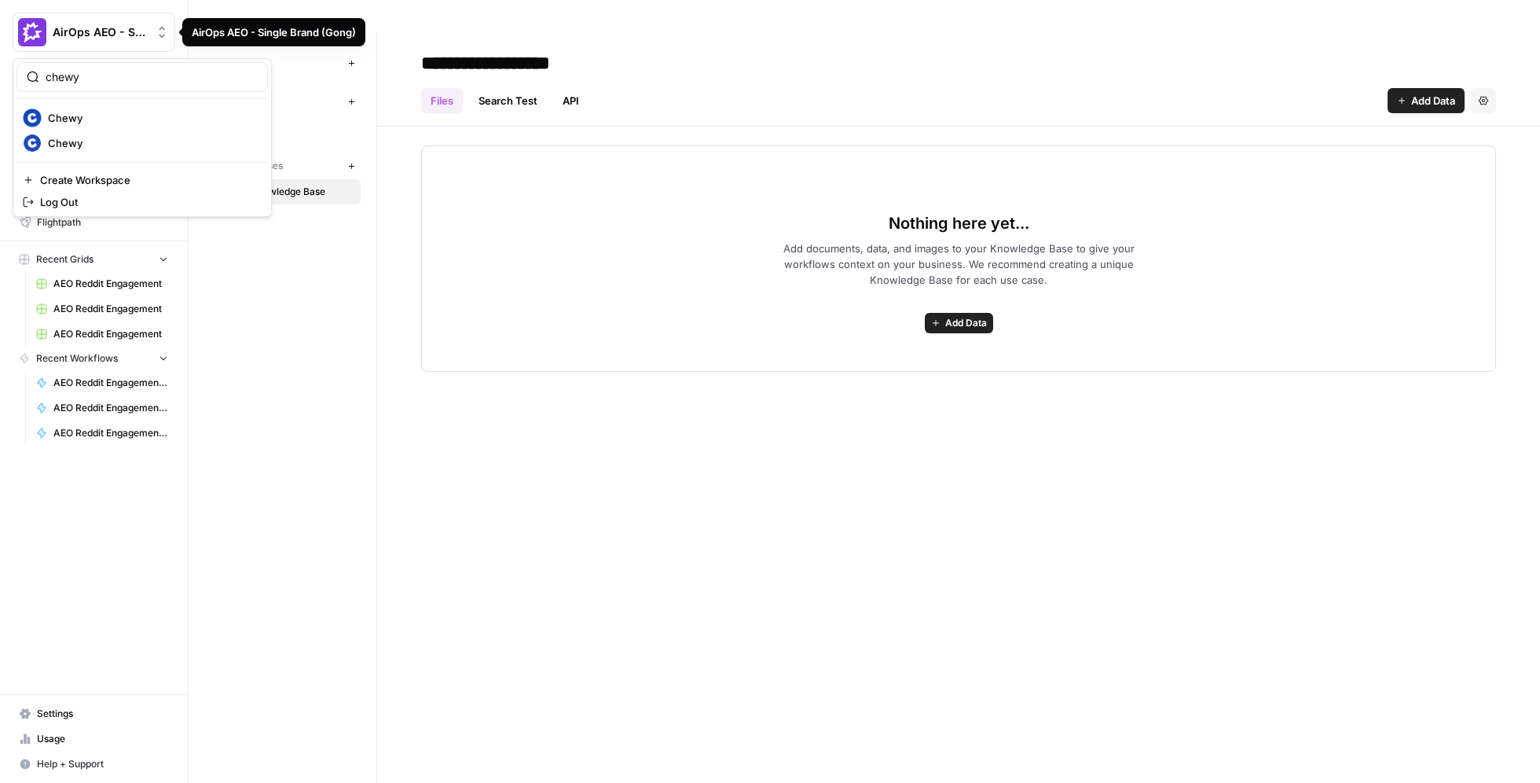 The height and width of the screenshot is (783, 1540). What do you see at coordinates (142, 202) in the screenshot?
I see `a: Log Out` at bounding box center [142, 202].